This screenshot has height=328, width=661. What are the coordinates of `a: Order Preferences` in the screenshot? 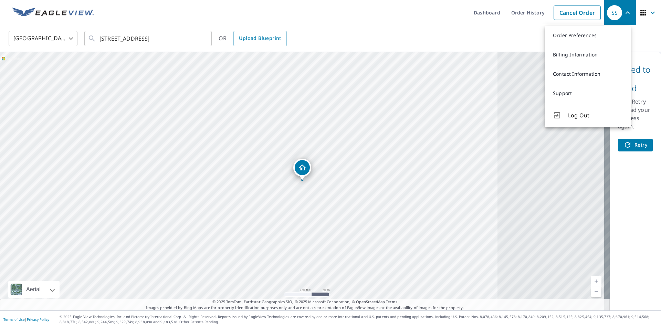 It's located at (588, 35).